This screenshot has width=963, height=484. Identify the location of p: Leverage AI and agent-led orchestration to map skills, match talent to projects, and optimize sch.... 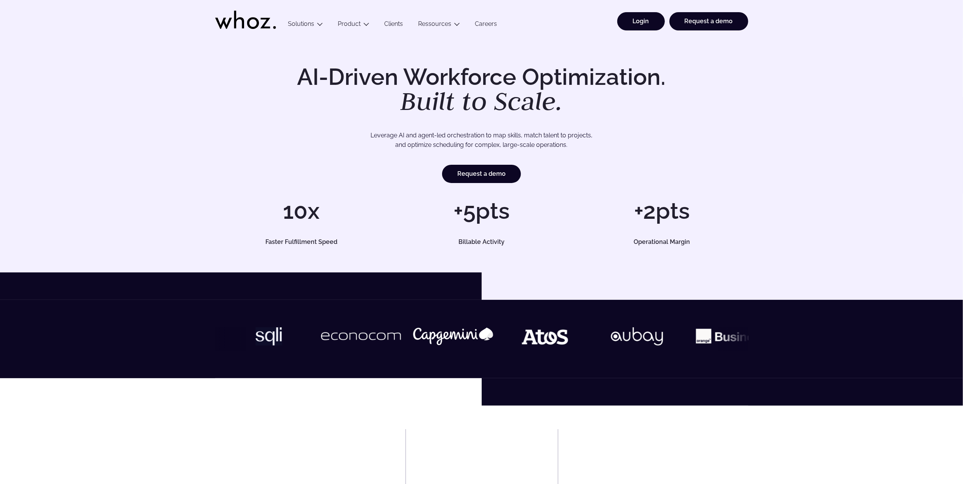
(482, 140).